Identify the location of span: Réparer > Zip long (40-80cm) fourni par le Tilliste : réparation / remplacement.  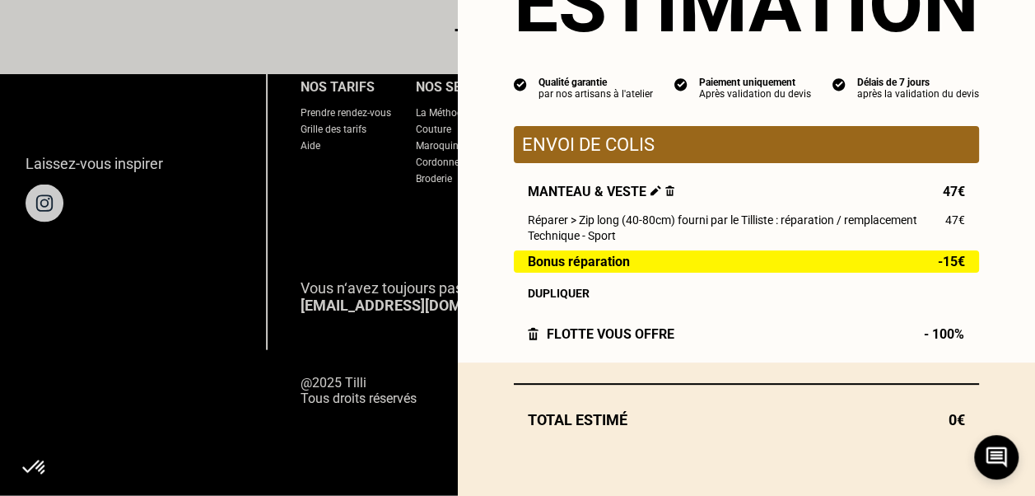
(722, 220).